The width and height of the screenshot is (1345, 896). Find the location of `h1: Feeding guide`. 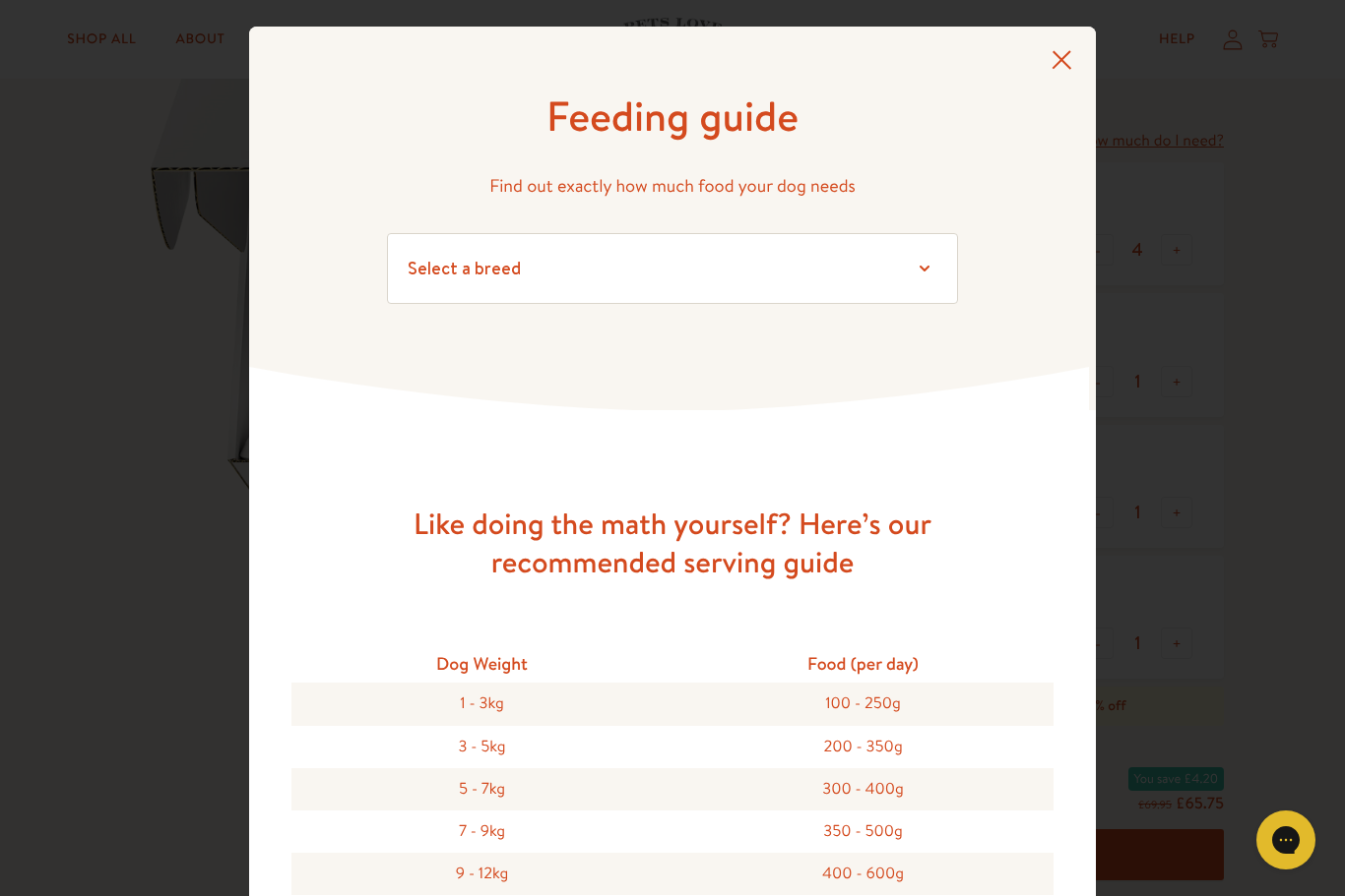

h1: Feeding guide is located at coordinates (672, 116).